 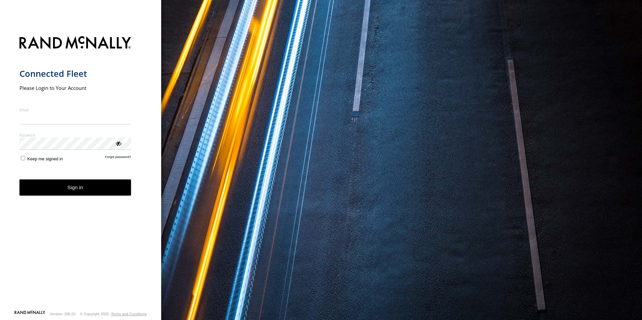 I want to click on span: Keep me signed in, so click(x=45, y=159).